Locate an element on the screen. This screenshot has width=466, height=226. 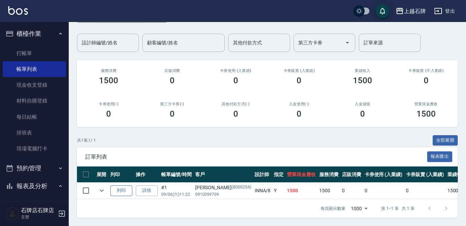
button: save is located at coordinates (382, 11).